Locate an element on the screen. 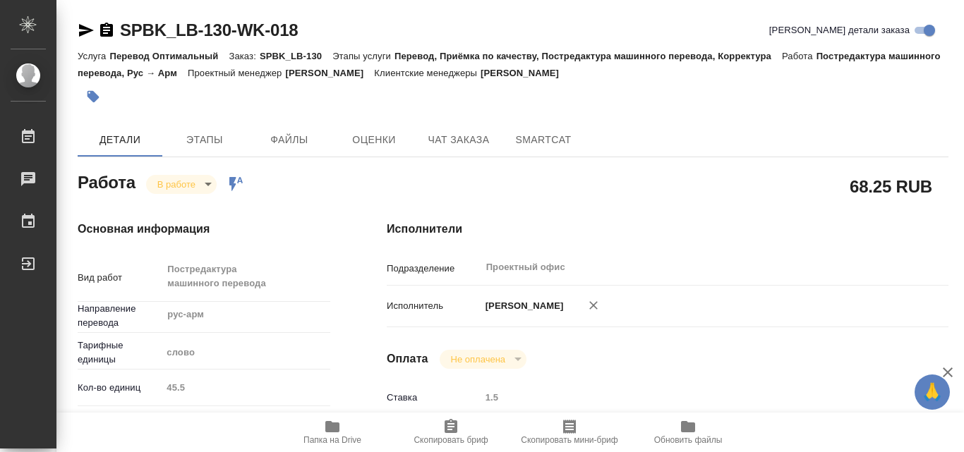 This screenshot has width=964, height=452. span: Детали is located at coordinates (120, 140).